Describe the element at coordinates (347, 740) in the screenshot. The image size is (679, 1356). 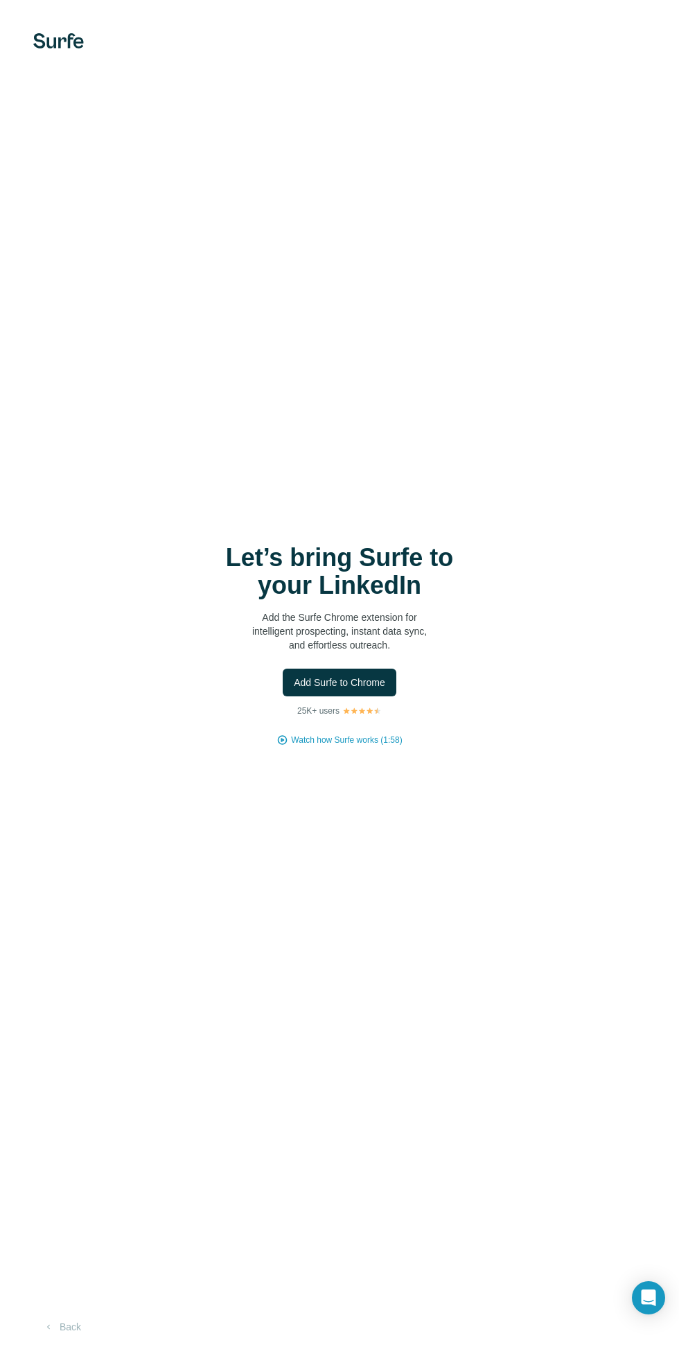
I see `button: Watch how Surfe works (1:58)` at that location.